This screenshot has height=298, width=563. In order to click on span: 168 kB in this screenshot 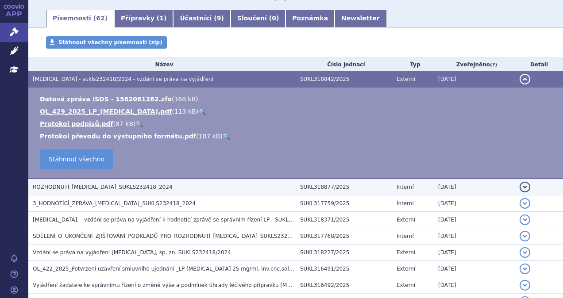, I will do `click(185, 99)`.